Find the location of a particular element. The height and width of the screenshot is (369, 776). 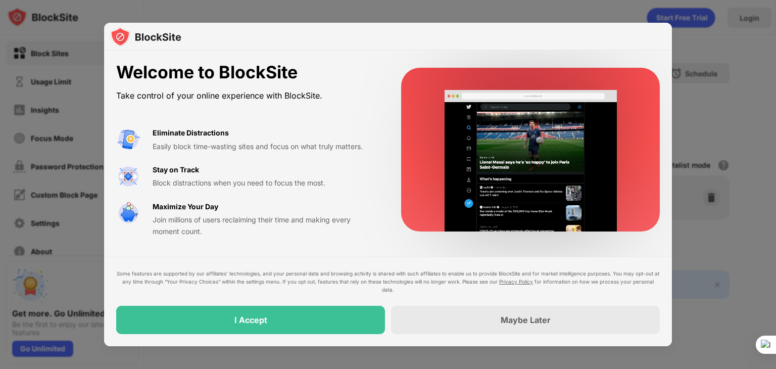

div: I Accept is located at coordinates (251, 320).